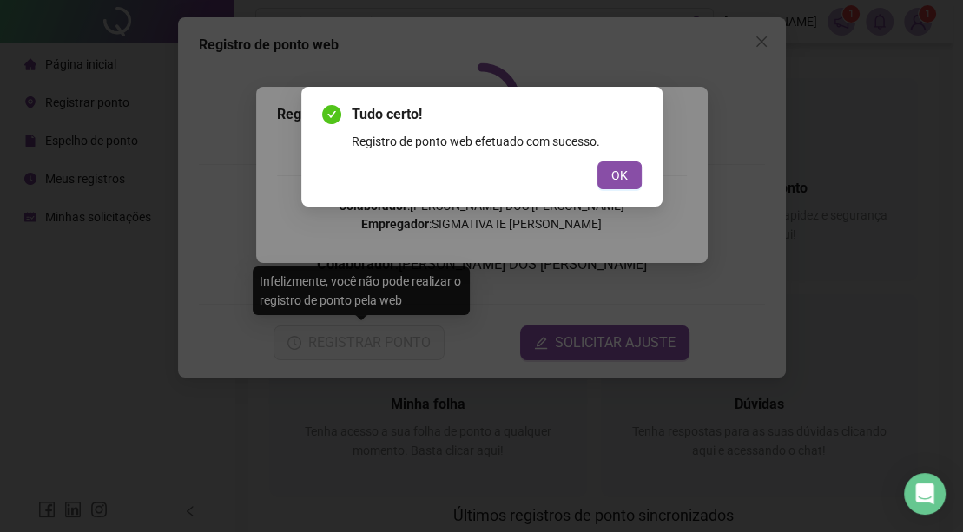 This screenshot has height=532, width=963. What do you see at coordinates (619, 175) in the screenshot?
I see `button: OK` at bounding box center [619, 175].